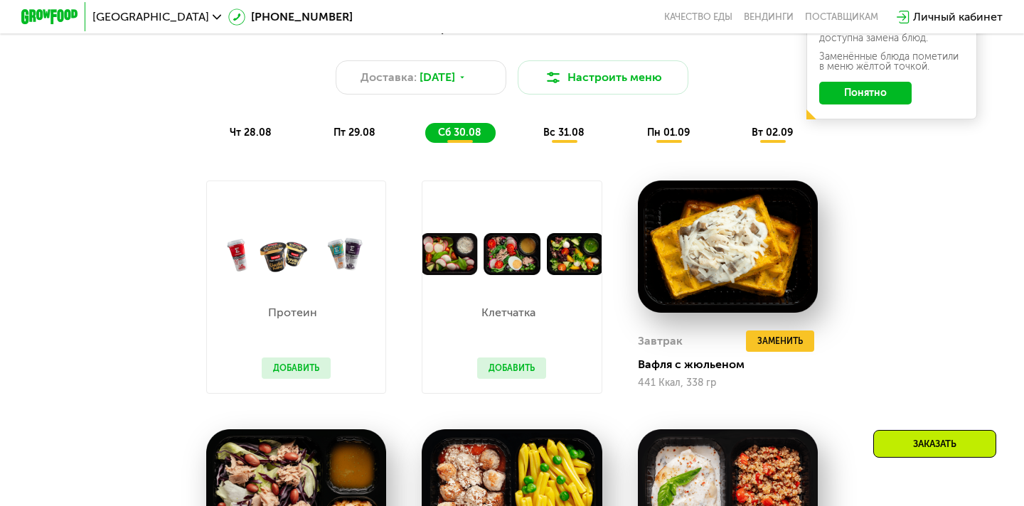 This screenshot has width=1024, height=506. Describe the element at coordinates (727, 383) in the screenshot. I see `div: 441 Ккал, 338 гр` at that location.